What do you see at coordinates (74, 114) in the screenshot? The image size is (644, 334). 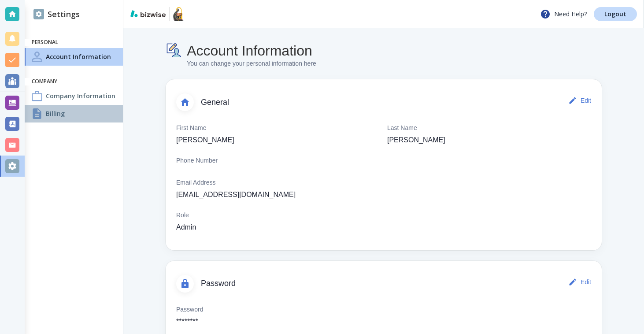 I see `a: BillingBilling` at bounding box center [74, 114].